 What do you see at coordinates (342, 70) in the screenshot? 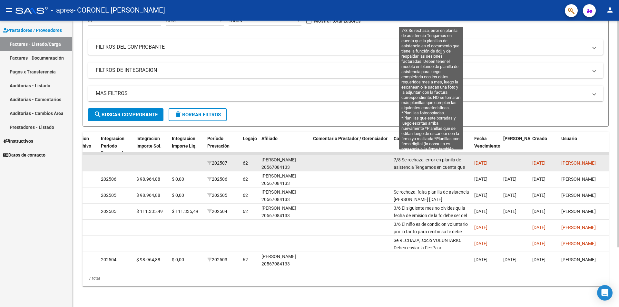
I see `mat-panel-title: FILTROS DE INTEGRACION` at bounding box center [342, 70].